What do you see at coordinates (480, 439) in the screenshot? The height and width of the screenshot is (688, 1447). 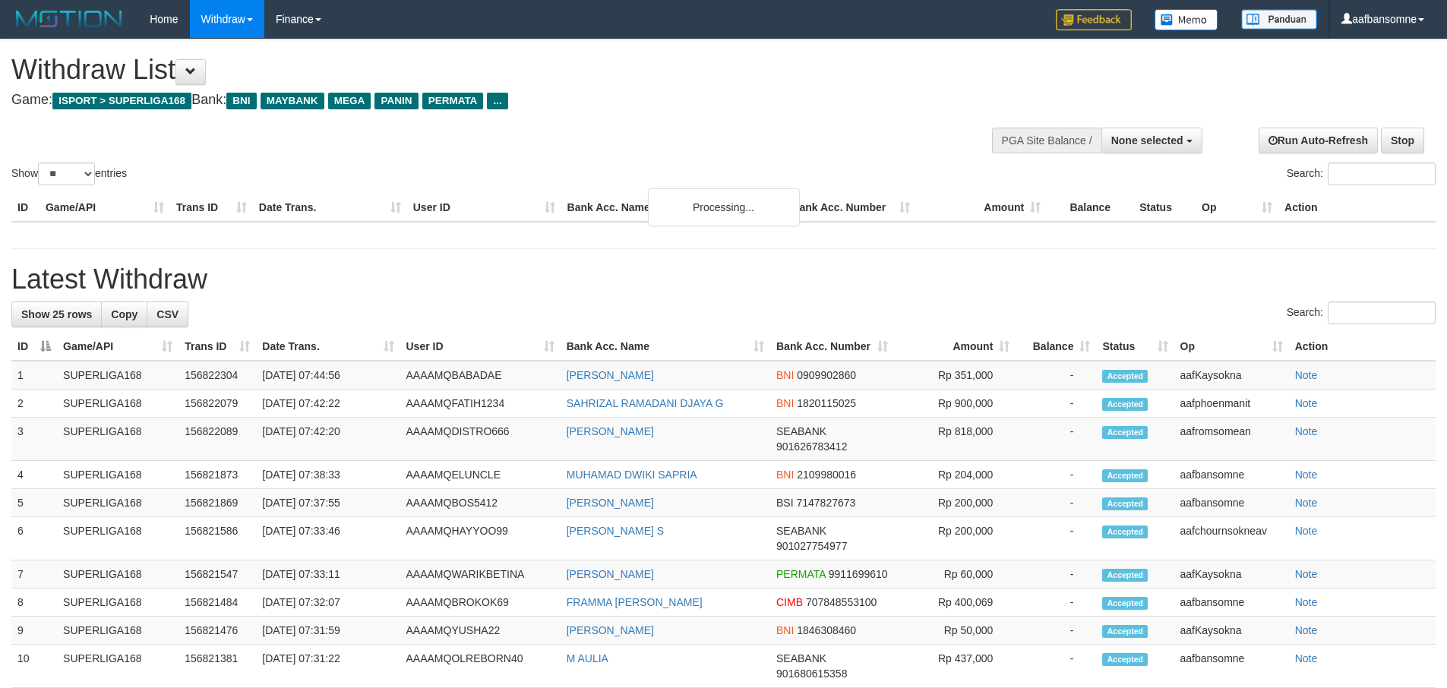 I see `td: AAAAMQDISTRO666` at bounding box center [480, 439].